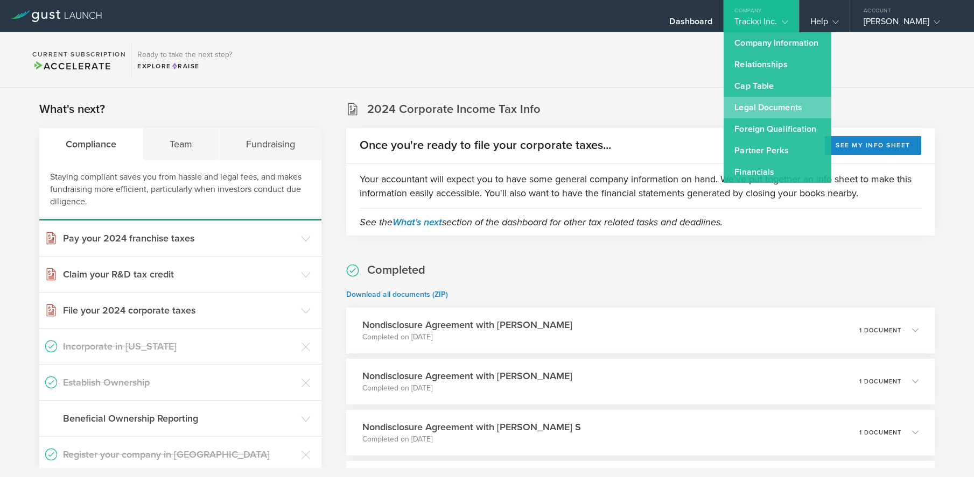 The width and height of the screenshot is (974, 477). I want to click on h3: Claim your R&D tax credit, so click(179, 275).